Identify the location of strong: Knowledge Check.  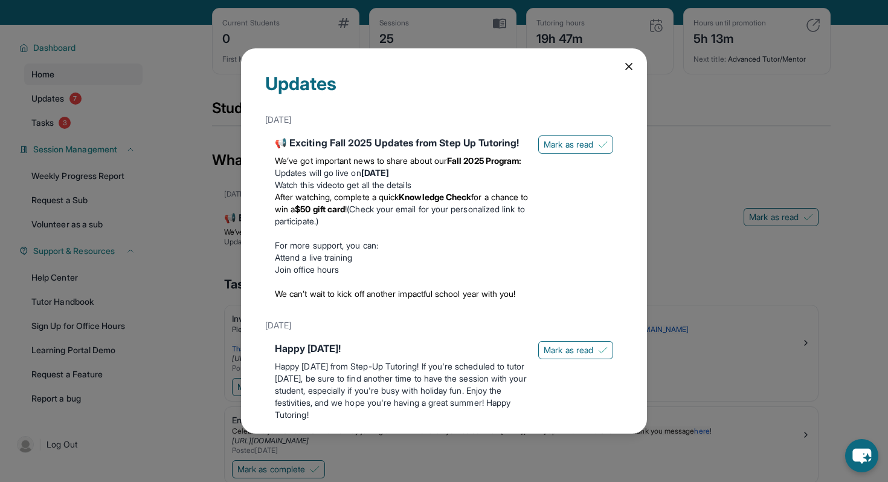
(435, 196).